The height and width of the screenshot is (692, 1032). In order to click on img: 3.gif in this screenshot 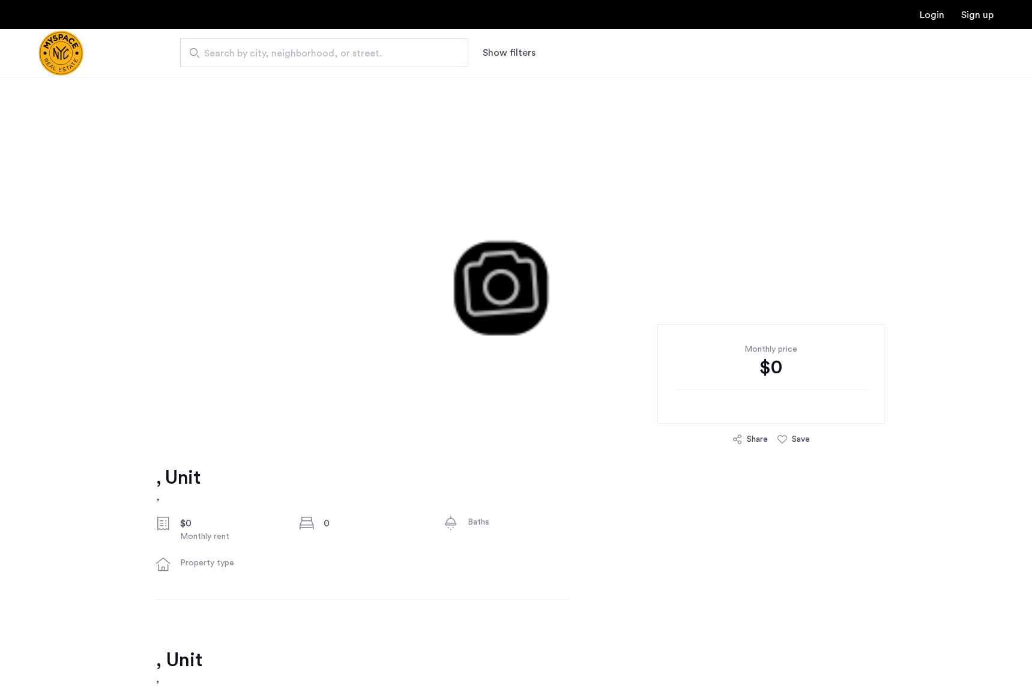, I will do `click(516, 257)`.